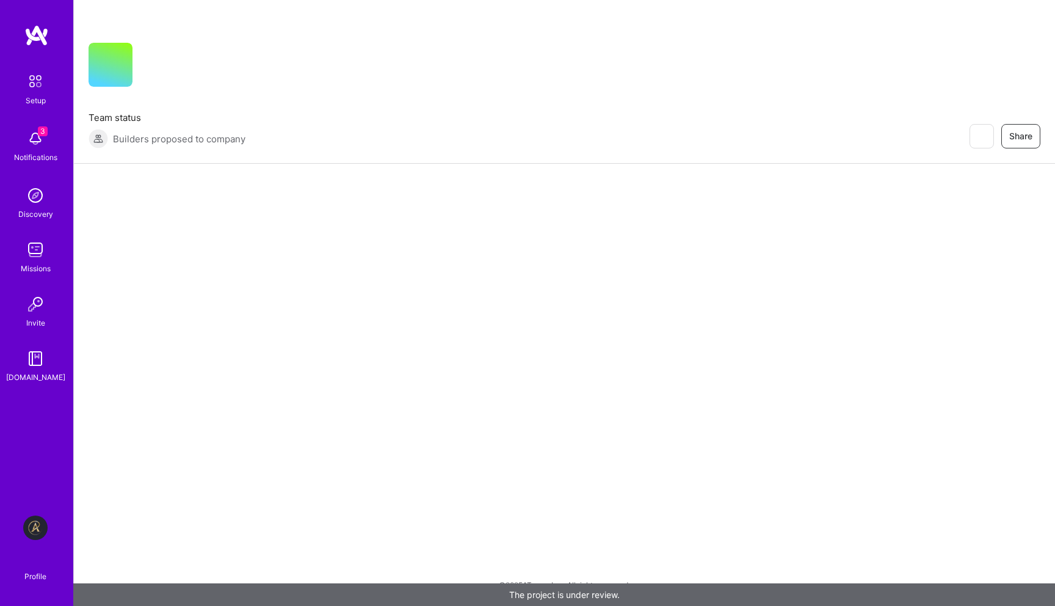  Describe the element at coordinates (179, 139) in the screenshot. I see `span: Builders proposed to company` at that location.